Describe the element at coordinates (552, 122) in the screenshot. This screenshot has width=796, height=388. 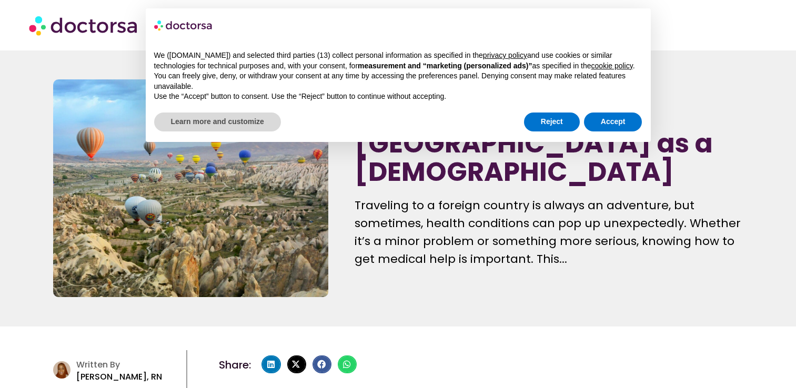
I see `button: Reject` at that location.